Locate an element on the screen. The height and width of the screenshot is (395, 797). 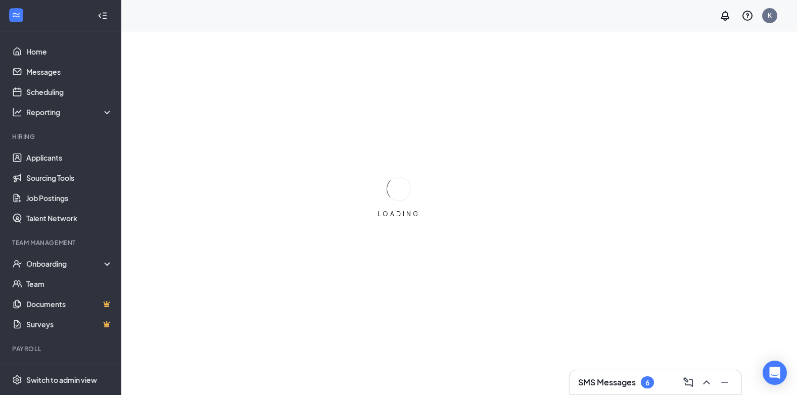
a: SurveysCrown is located at coordinates (69, 324).